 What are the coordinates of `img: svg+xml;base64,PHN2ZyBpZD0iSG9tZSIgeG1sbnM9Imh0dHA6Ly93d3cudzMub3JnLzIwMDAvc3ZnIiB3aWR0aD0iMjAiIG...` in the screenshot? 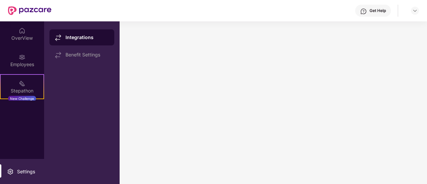 It's located at (22, 31).